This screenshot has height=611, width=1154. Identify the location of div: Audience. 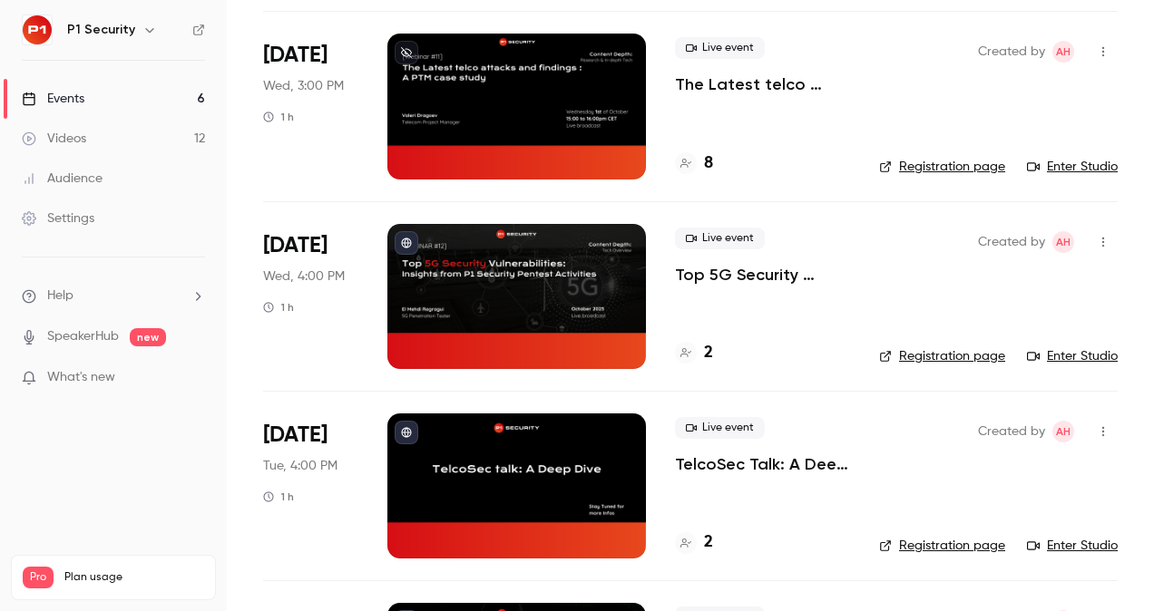
(62, 179).